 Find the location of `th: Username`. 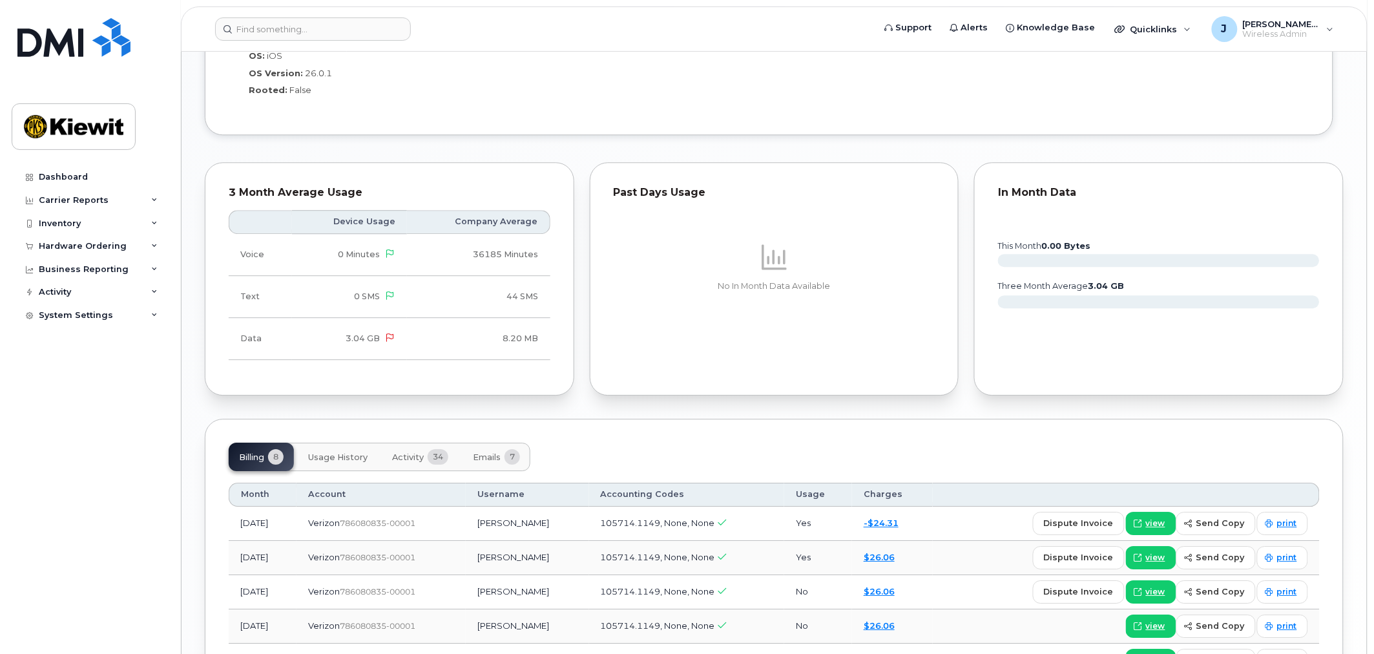

th: Username is located at coordinates (527, 494).